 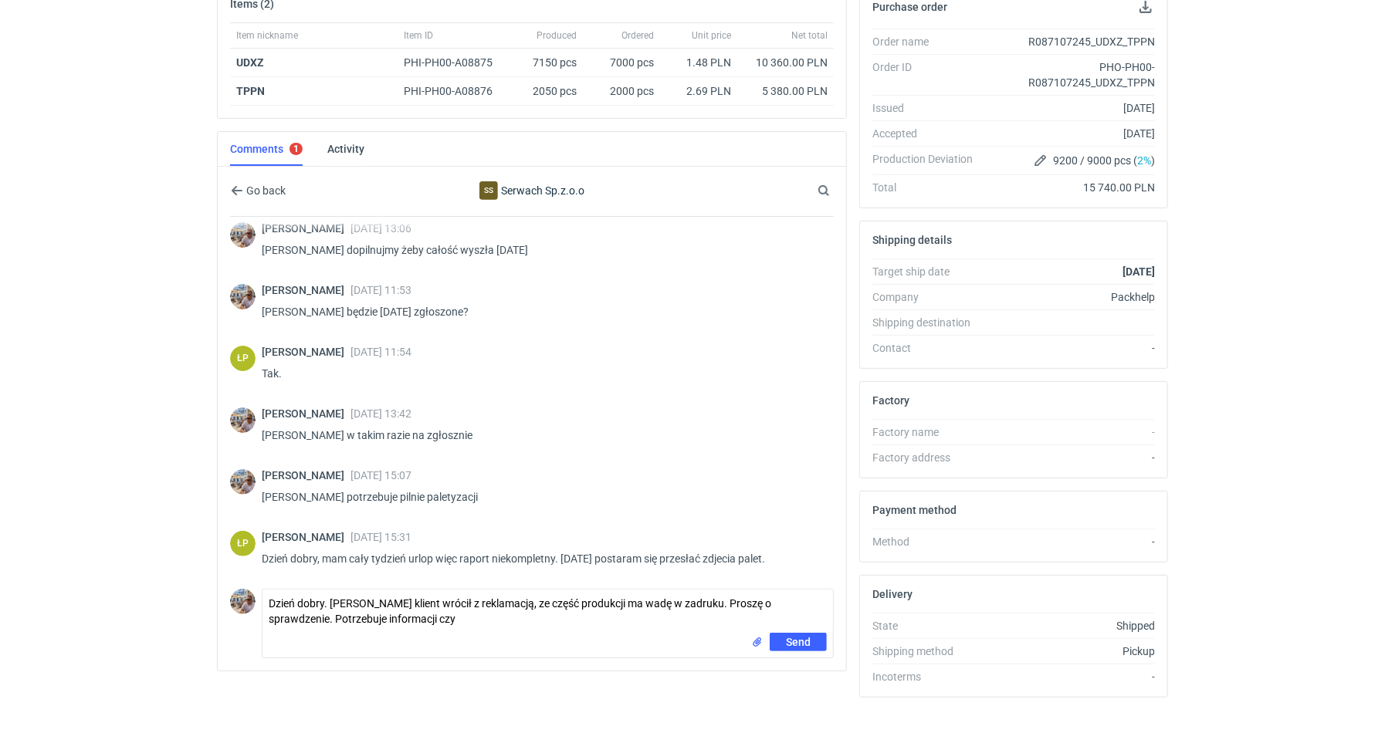 What do you see at coordinates (250, 63) in the screenshot?
I see `a: UDXZ` at bounding box center [250, 63].